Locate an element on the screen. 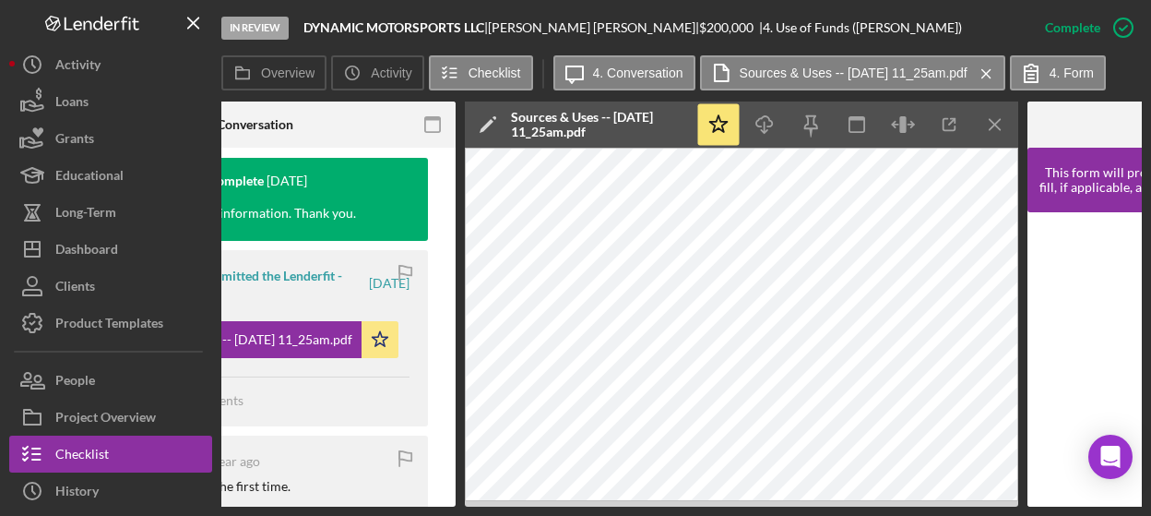  label: 4. Form is located at coordinates (1072, 73).